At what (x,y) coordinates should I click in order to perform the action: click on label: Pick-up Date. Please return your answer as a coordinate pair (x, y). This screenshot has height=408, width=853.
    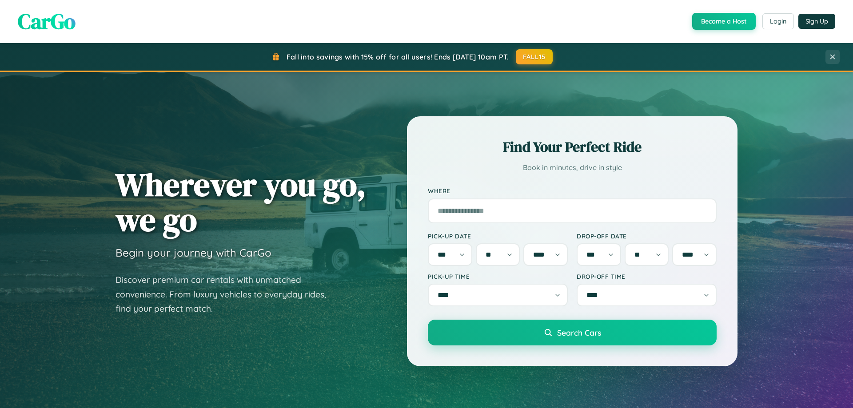
    Looking at the image, I should click on (498, 236).